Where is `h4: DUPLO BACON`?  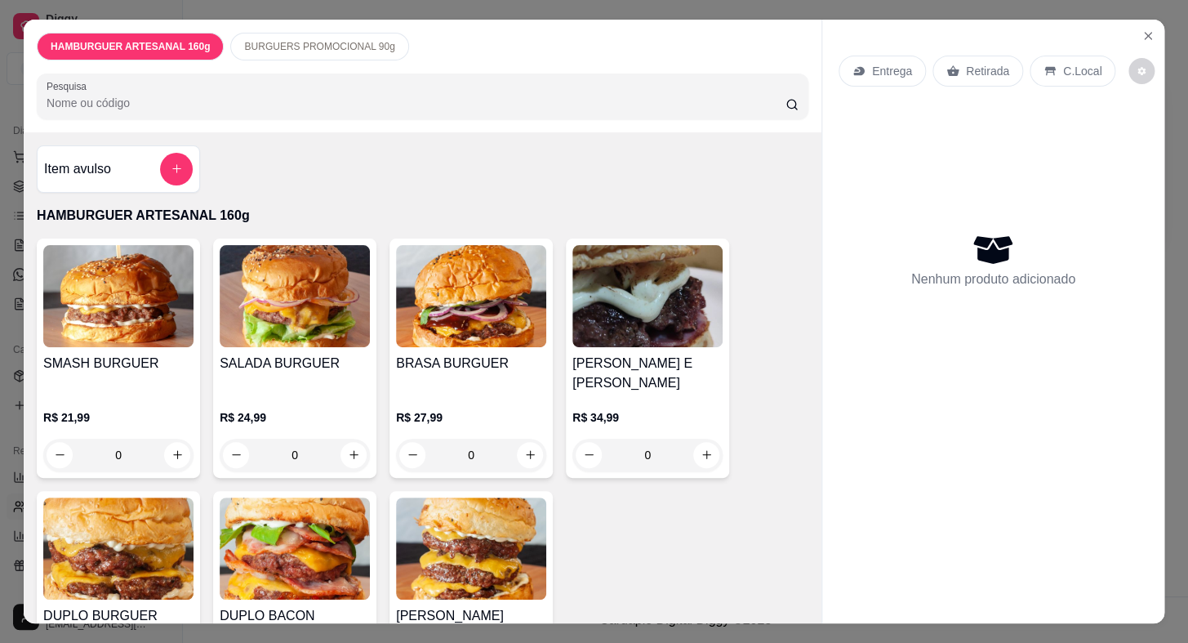
h4: DUPLO BACON is located at coordinates (295, 616).